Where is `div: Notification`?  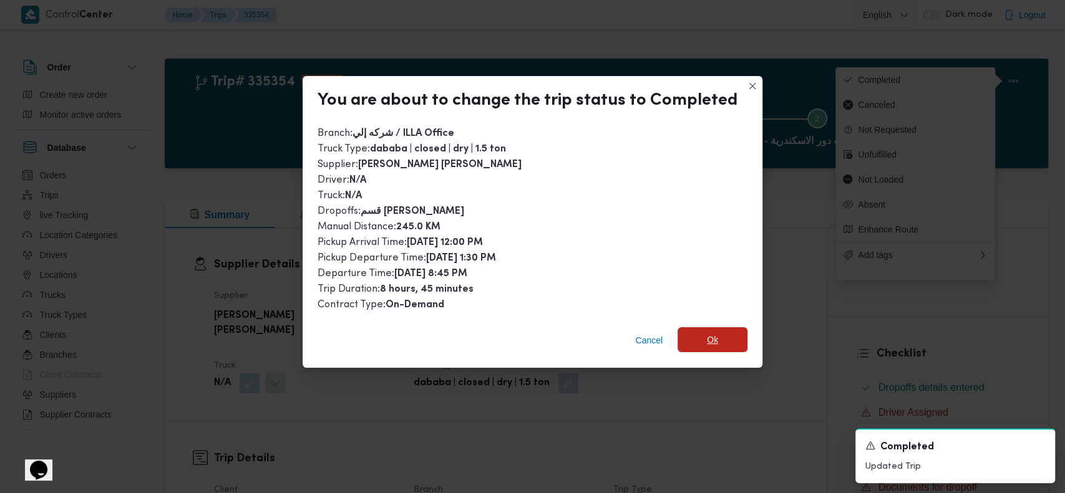
div: Notification is located at coordinates (955, 447).